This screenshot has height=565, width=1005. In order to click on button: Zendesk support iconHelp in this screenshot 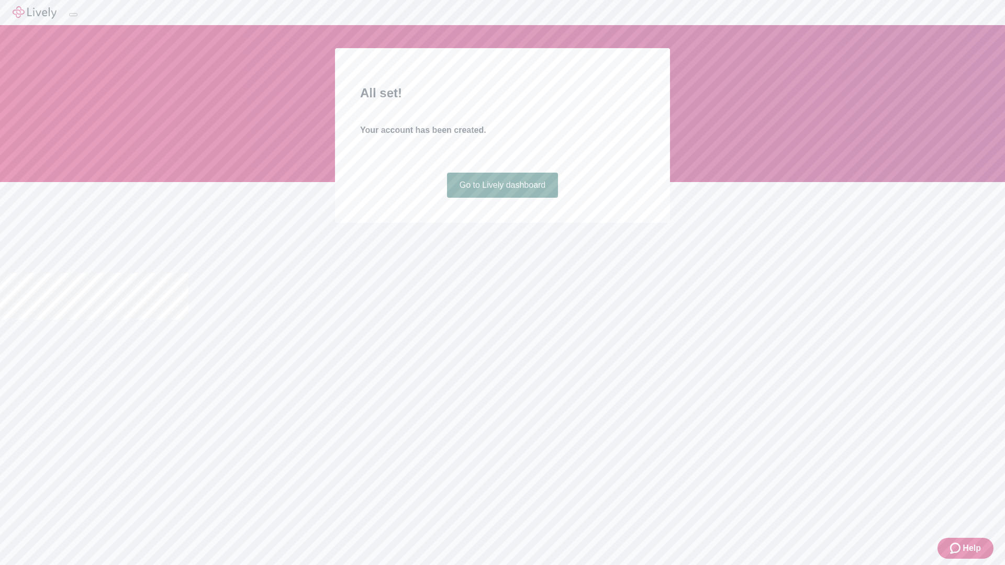, I will do `click(965, 549)`.